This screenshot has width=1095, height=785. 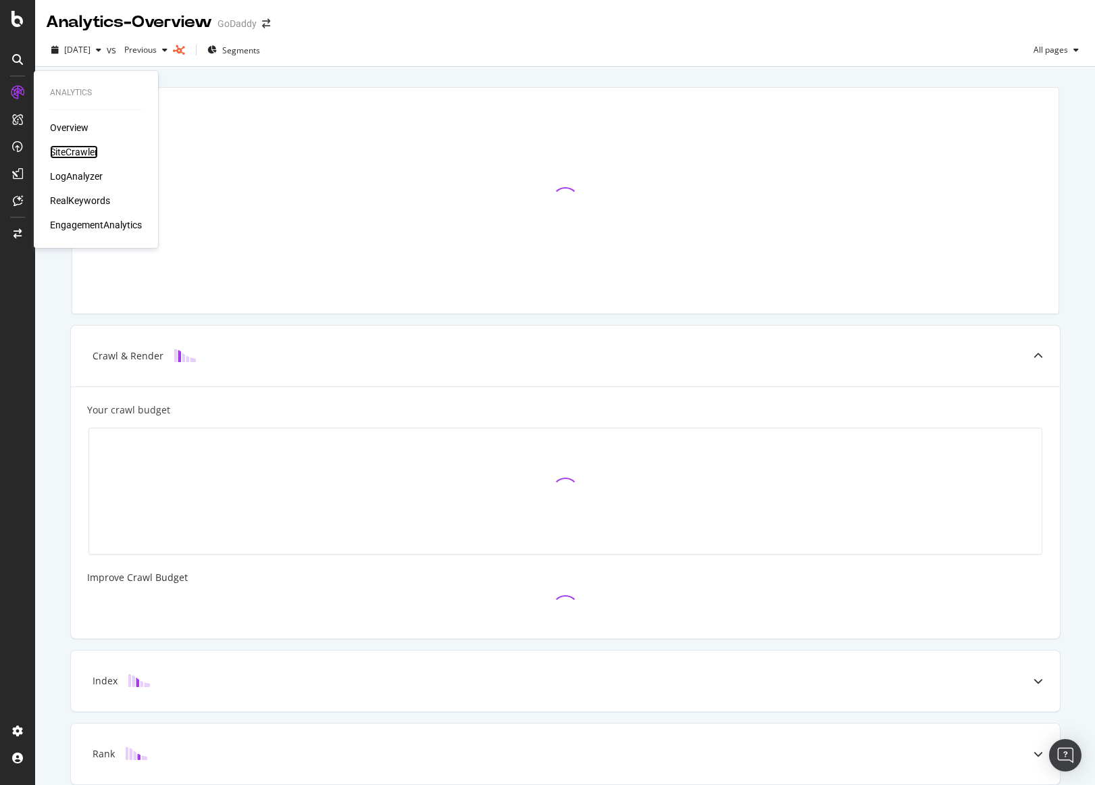 What do you see at coordinates (138, 49) in the screenshot?
I see `span: Previous` at bounding box center [138, 49].